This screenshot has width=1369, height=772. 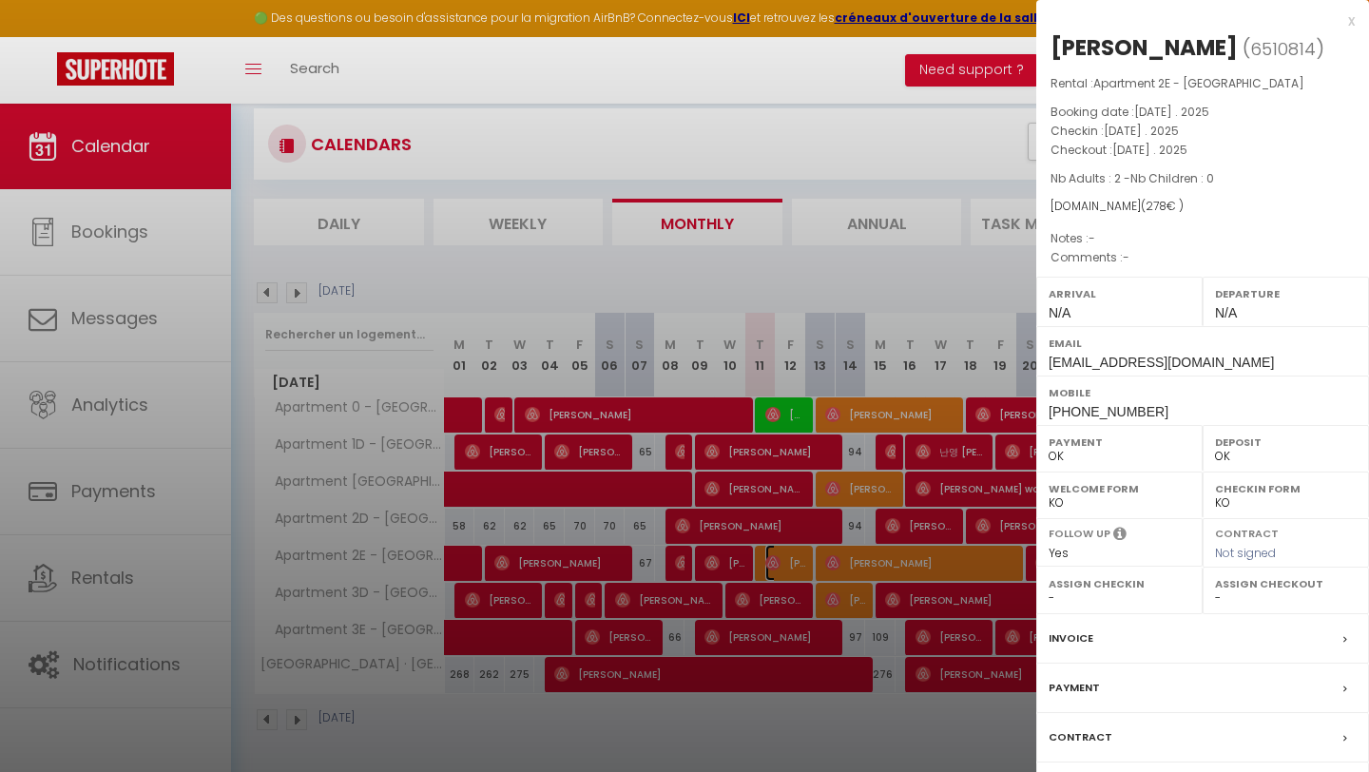 I want to click on span: Nb Children : 0, so click(x=1173, y=178).